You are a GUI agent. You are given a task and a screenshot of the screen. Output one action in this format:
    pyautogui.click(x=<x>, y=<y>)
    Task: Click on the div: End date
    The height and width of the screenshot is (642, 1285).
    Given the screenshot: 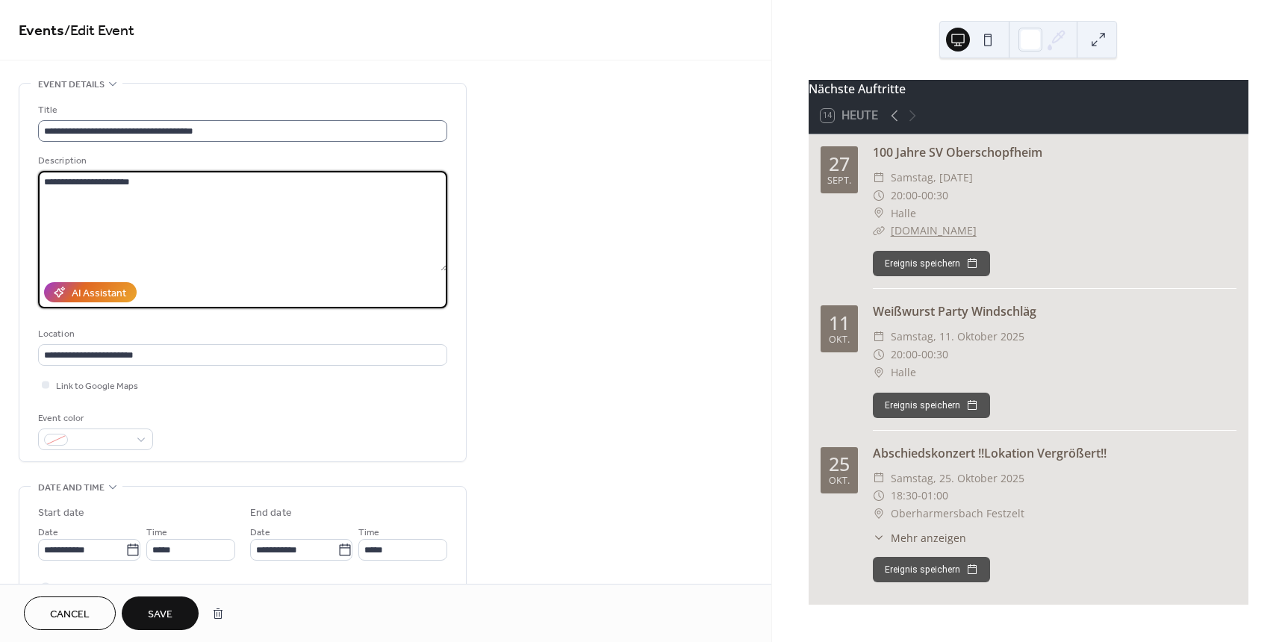 What is the action you would take?
    pyautogui.click(x=271, y=513)
    